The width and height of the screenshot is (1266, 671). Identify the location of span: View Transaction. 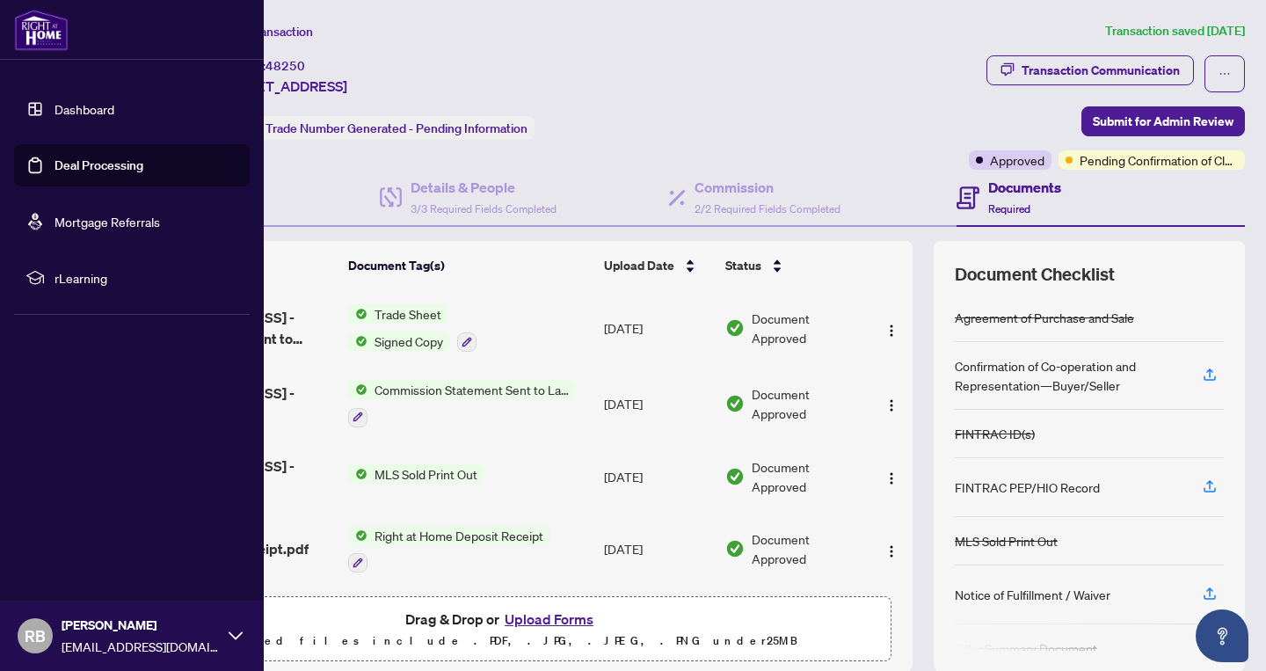
(266, 32).